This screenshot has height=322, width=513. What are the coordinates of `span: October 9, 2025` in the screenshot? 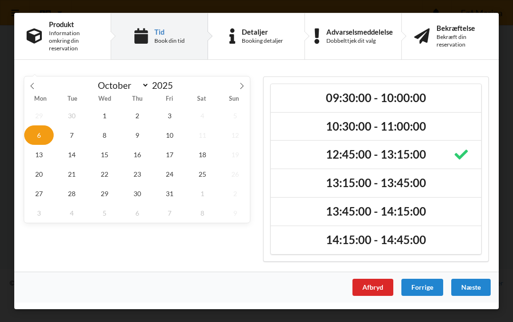 It's located at (137, 135).